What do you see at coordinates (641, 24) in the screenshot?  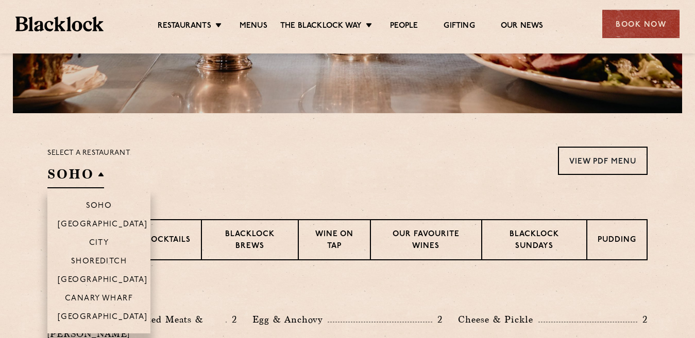 I see `div: Book Now` at bounding box center [641, 24].